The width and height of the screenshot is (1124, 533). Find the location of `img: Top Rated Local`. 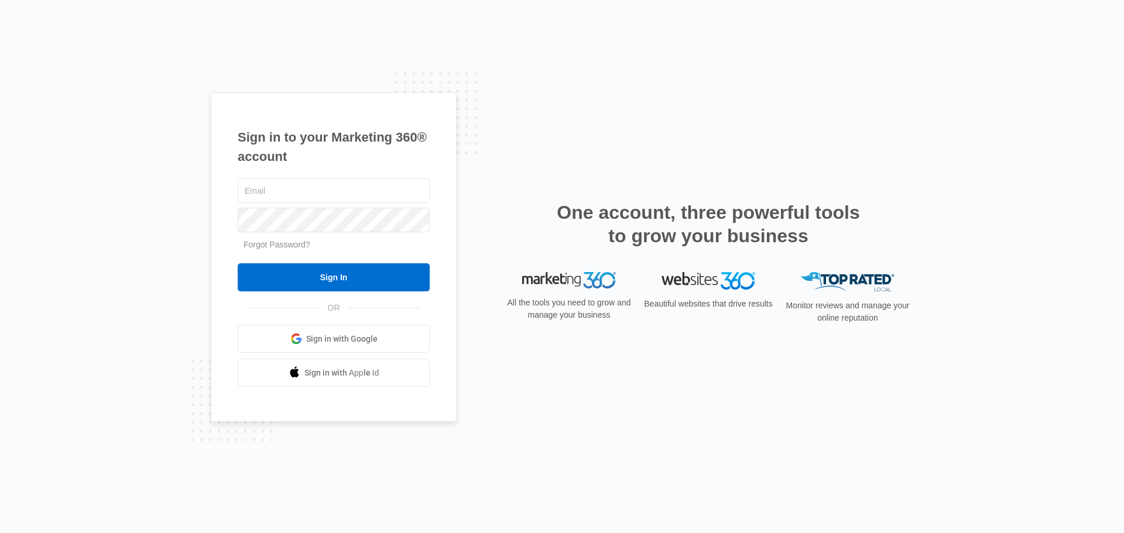

img: Top Rated Local is located at coordinates (848, 282).